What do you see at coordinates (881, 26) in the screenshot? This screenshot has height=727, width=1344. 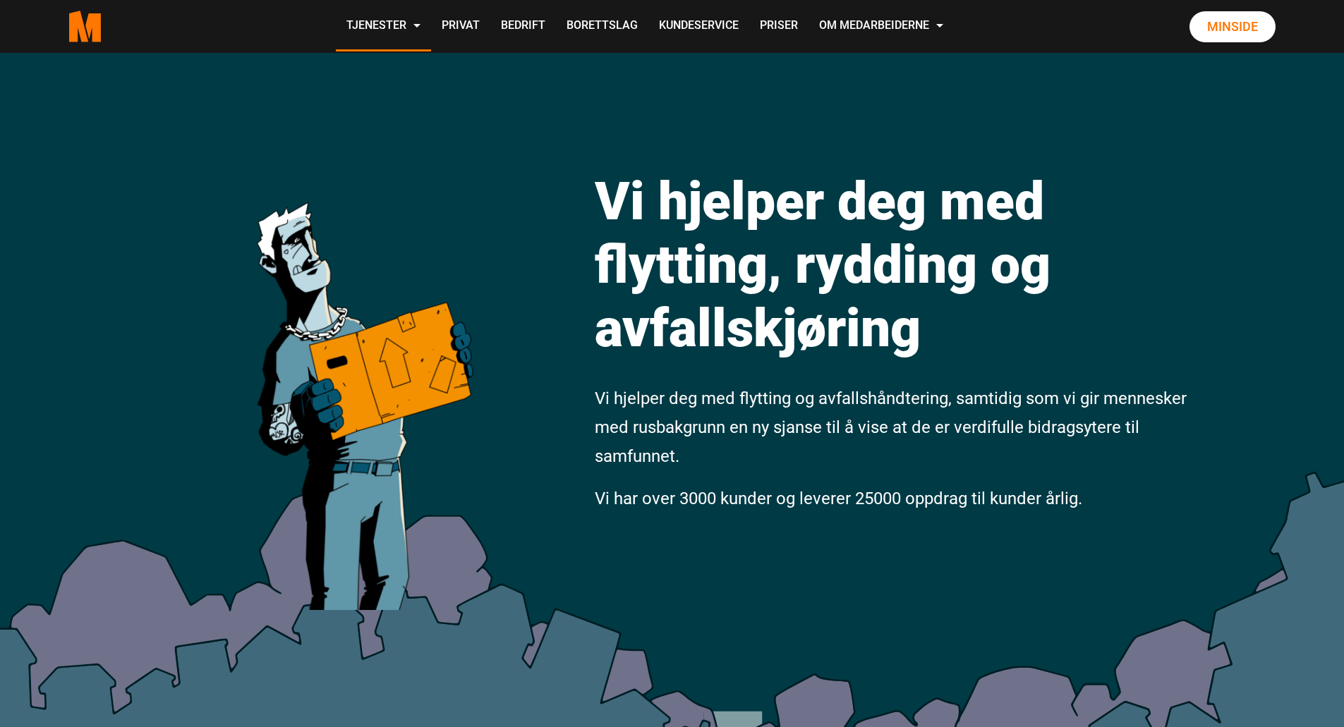 I see `a: Om Medarbeiderne` at bounding box center [881, 26].